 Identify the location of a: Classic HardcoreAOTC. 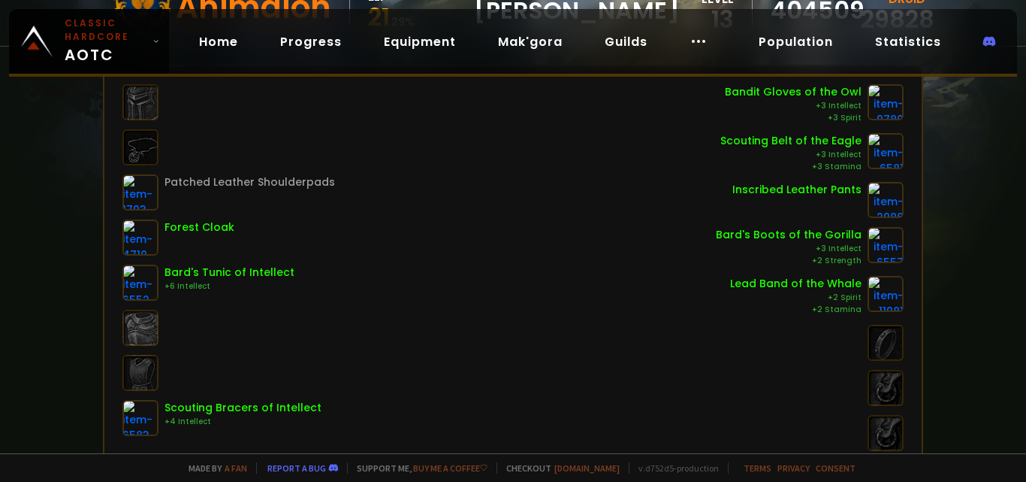
(89, 41).